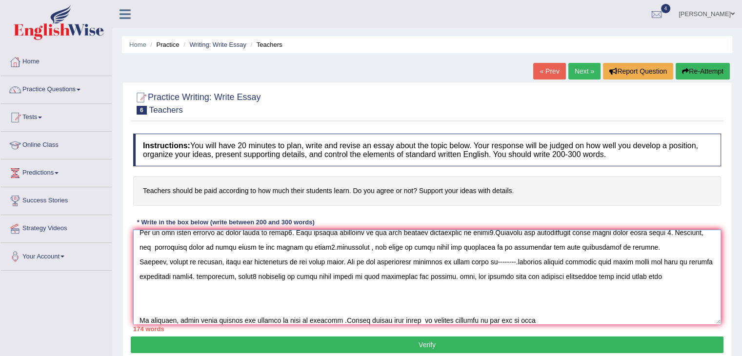 This screenshot has width=742, height=356. What do you see at coordinates (427, 329) in the screenshot?
I see `div: 174 words` at bounding box center [427, 329].